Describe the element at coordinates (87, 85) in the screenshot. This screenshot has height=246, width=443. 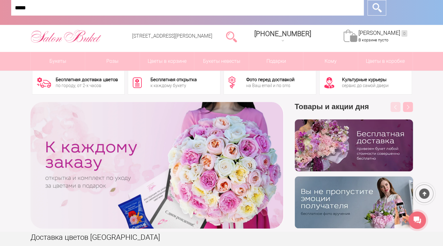
I see `div: по городу, от 2-х часов` at that location.